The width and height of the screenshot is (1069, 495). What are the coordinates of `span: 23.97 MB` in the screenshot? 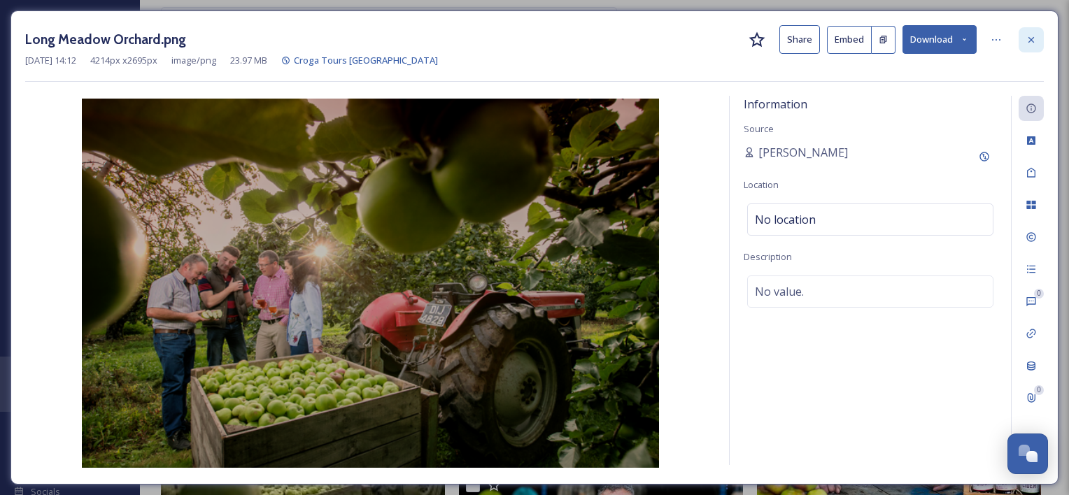 It's located at (248, 60).